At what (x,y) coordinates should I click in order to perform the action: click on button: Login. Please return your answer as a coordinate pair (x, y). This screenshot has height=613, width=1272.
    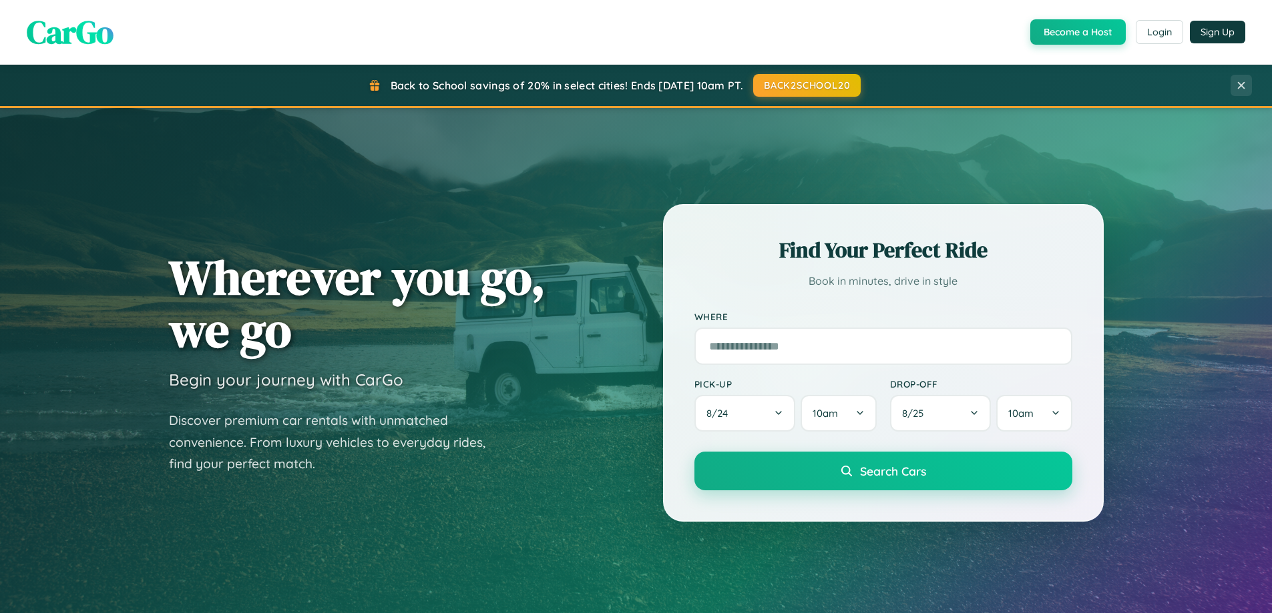
    Looking at the image, I should click on (1159, 32).